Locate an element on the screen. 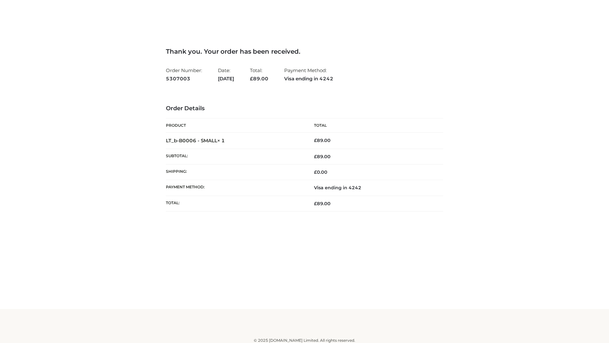  th: Subtotal: is located at coordinates (235, 156).